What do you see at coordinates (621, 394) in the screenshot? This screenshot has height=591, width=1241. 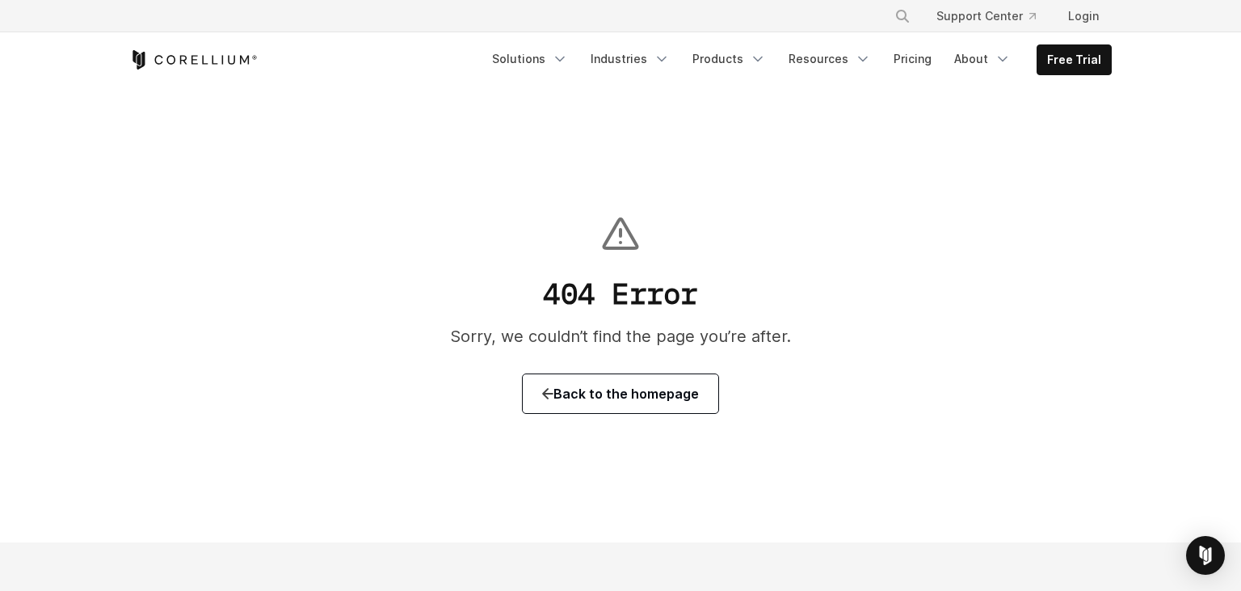 I see `span: Back to the homepage` at bounding box center [621, 394].